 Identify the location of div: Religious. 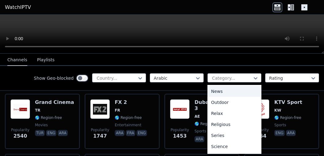
(235, 125).